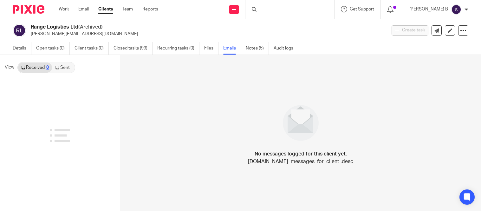  Describe the element at coordinates (301, 123) in the screenshot. I see `img: image` at that location.